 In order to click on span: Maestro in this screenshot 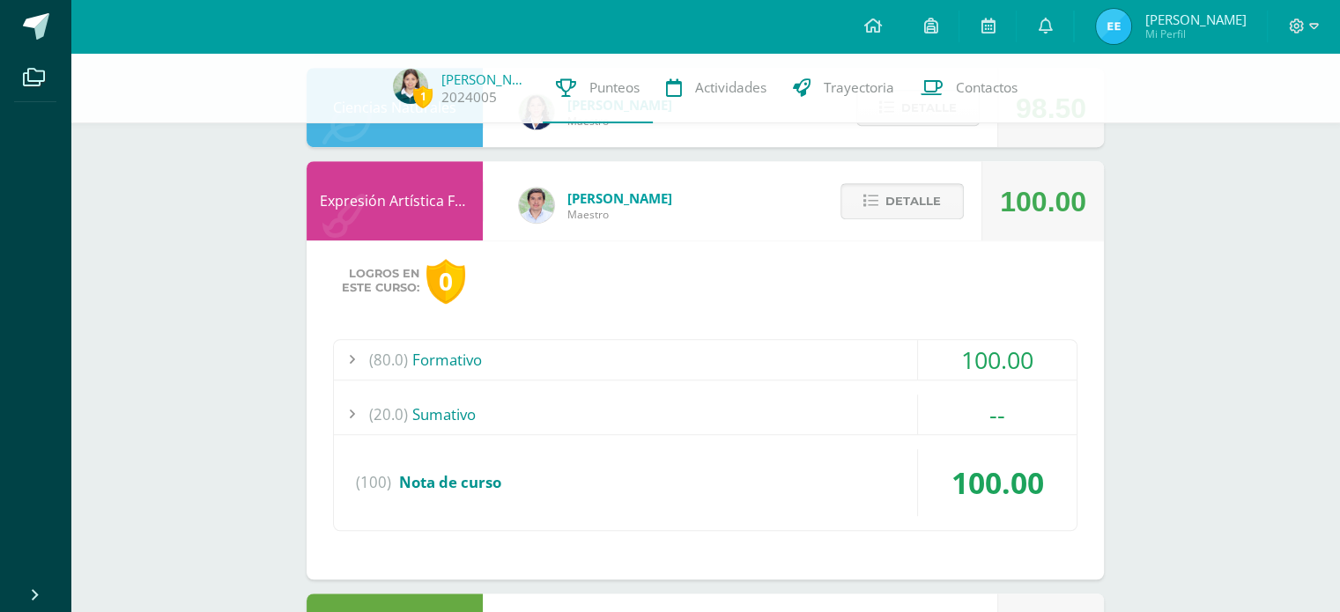, I will do `click(619, 214)`.